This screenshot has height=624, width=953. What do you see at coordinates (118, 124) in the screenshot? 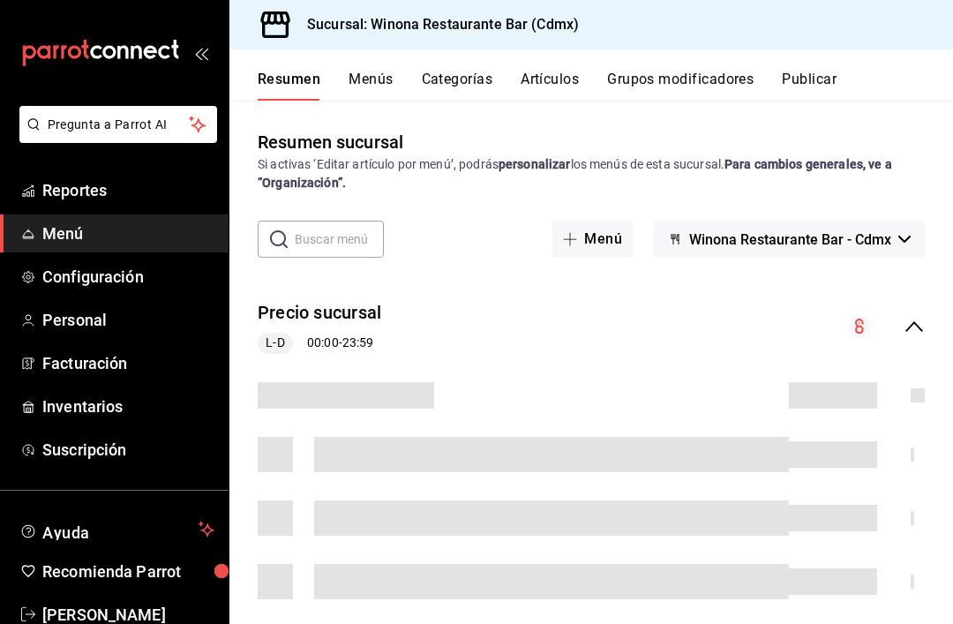
I see `button: Pregunta a Parrot AI` at bounding box center [118, 124].